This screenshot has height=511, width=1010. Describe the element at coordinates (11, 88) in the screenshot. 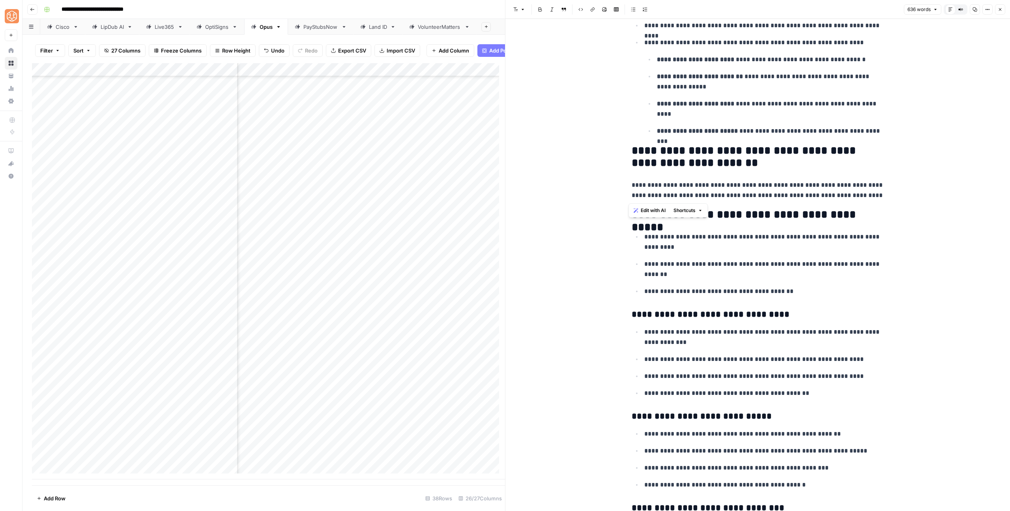

I see `a: Usage` at that location.